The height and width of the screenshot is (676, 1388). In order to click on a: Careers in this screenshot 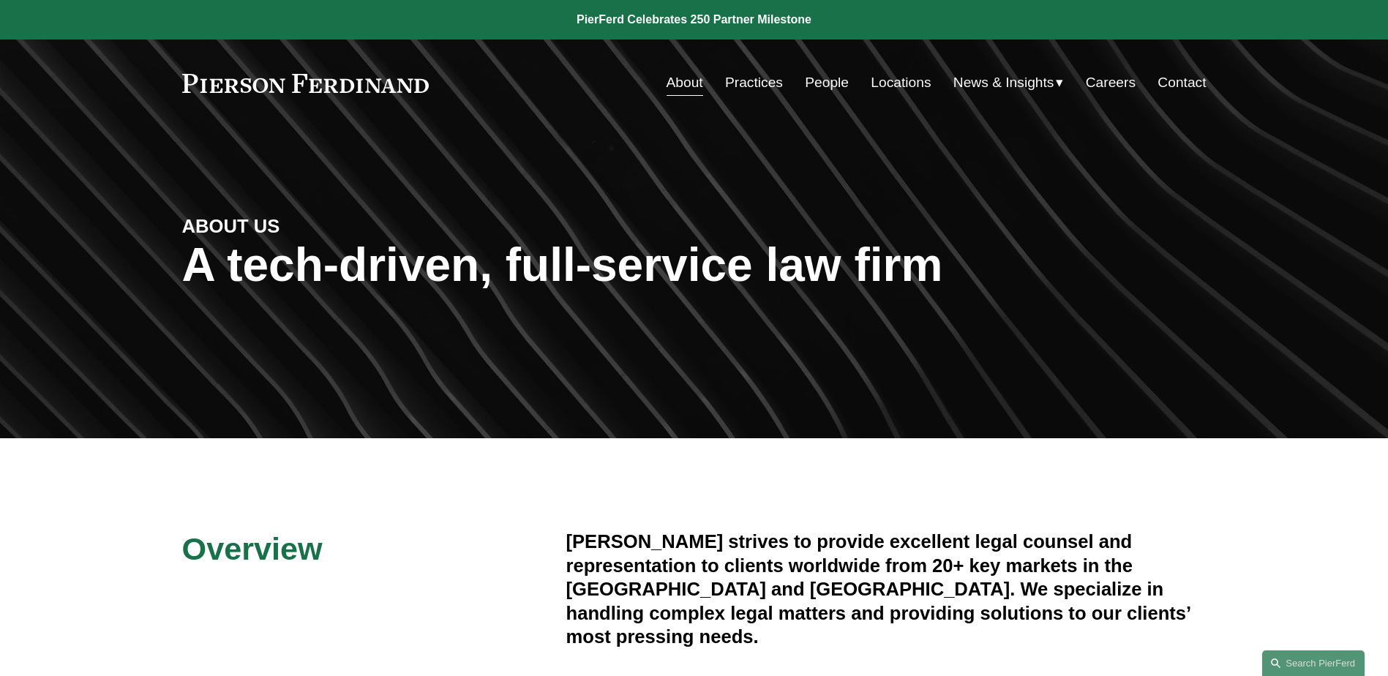, I will do `click(1111, 83)`.